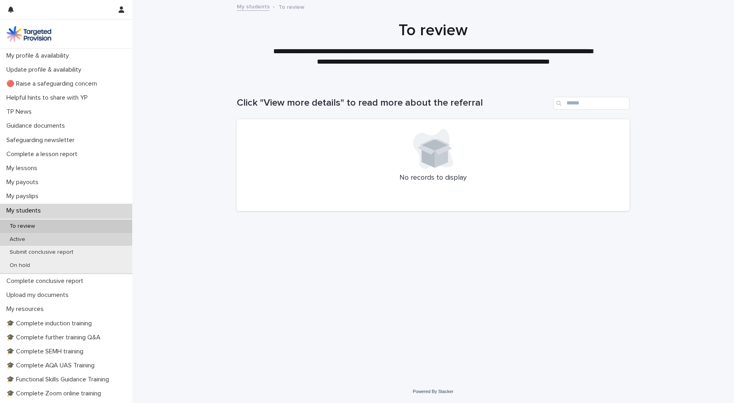 The image size is (734, 403). I want to click on p: My payslips, so click(24, 196).